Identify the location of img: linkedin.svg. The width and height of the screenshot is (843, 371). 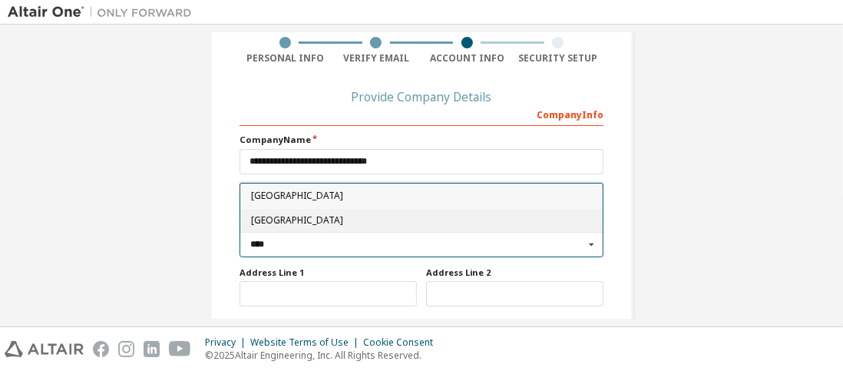
(151, 349).